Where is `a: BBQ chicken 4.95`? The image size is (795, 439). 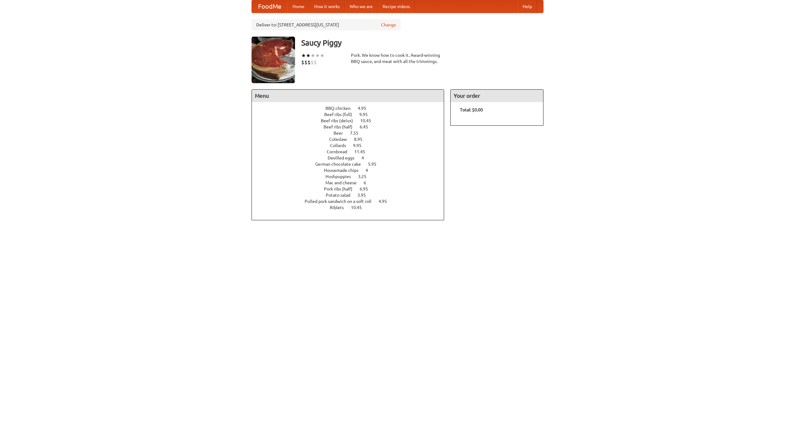
a: BBQ chicken 4.95 is located at coordinates (352, 108).